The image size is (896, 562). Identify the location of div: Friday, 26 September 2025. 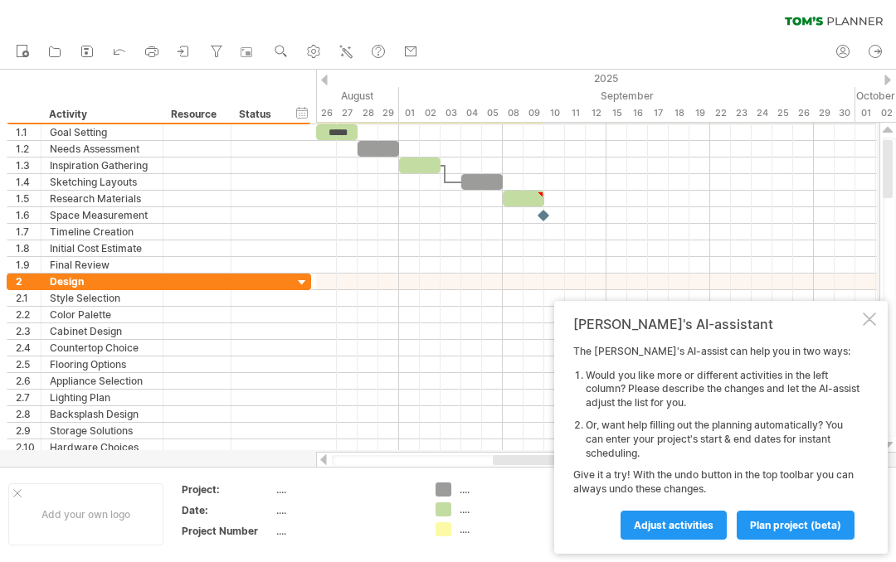
(803, 113).